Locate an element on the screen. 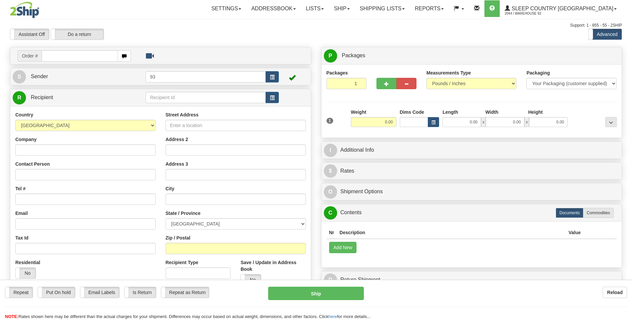  label: Assistant Off is located at coordinates (30, 34).